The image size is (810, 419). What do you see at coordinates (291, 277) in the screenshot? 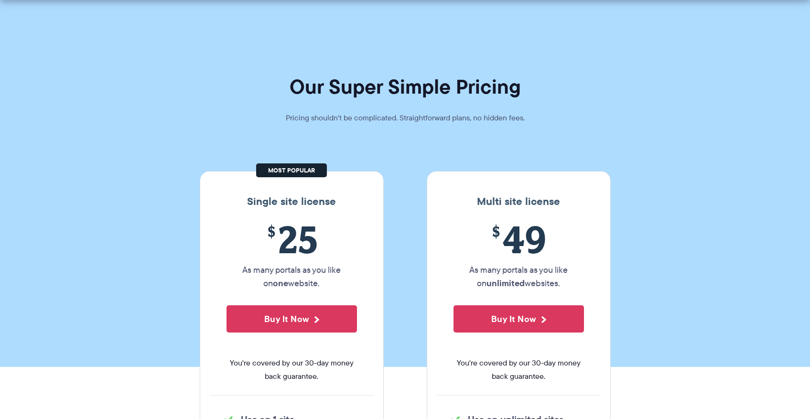
I see `p: As many portals as you like on website.` at bounding box center [291, 277].